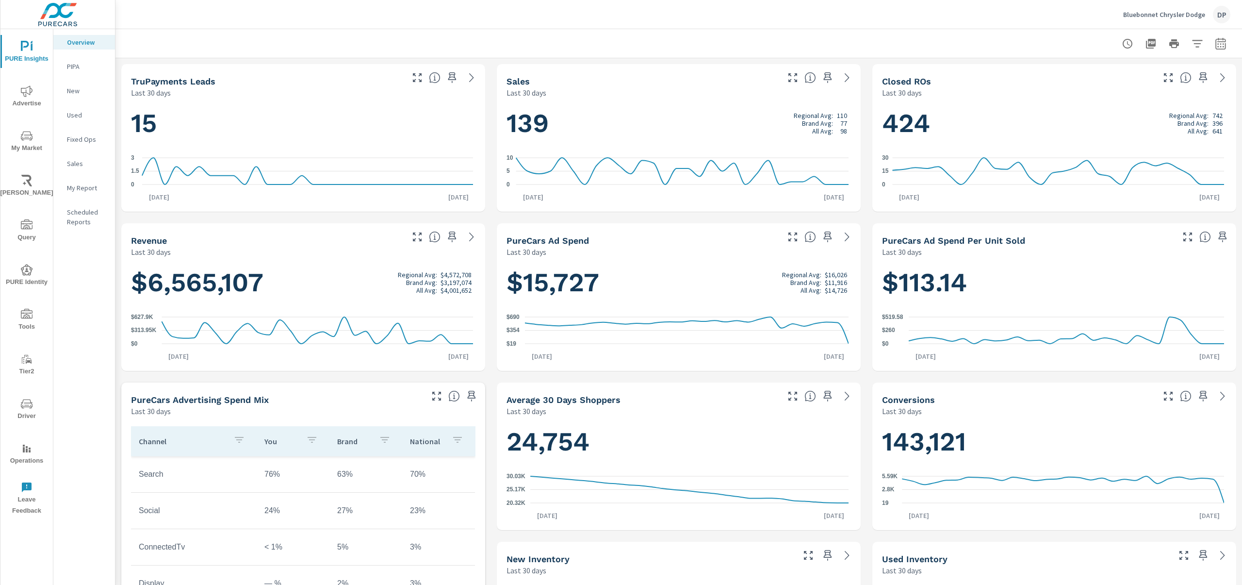 The width and height of the screenshot is (1242, 585). What do you see at coordinates (87, 217) in the screenshot?
I see `p: Scheduled Reports` at bounding box center [87, 217].